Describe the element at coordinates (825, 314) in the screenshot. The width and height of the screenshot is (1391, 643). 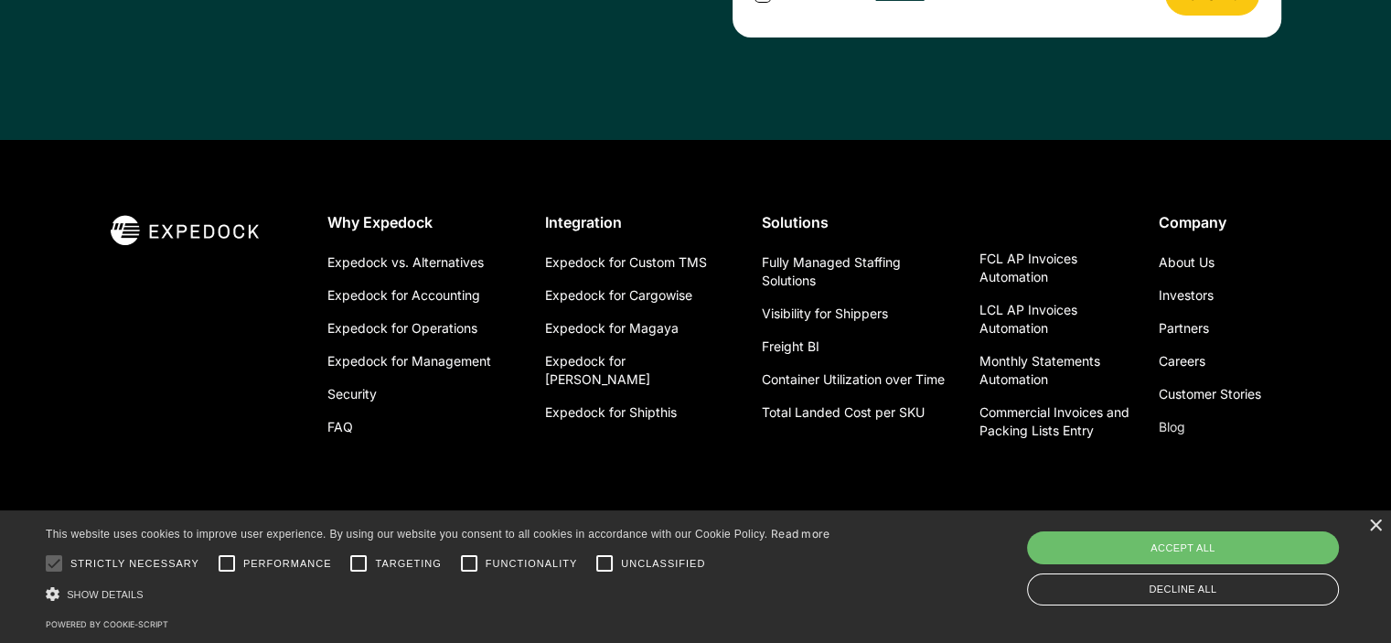
I see `a: Visibility for Shippers` at that location.